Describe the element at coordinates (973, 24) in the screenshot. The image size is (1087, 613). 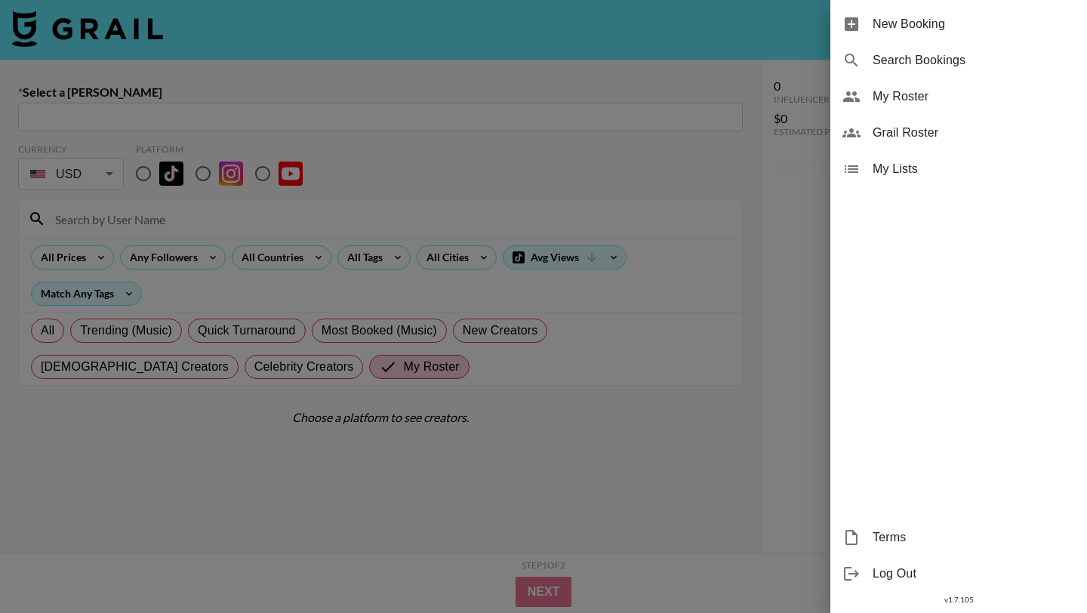
I see `span: New Booking` at that location.